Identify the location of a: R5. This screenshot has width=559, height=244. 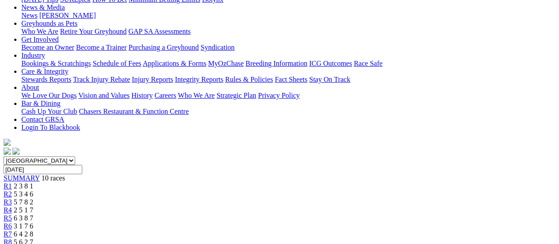
(8, 218).